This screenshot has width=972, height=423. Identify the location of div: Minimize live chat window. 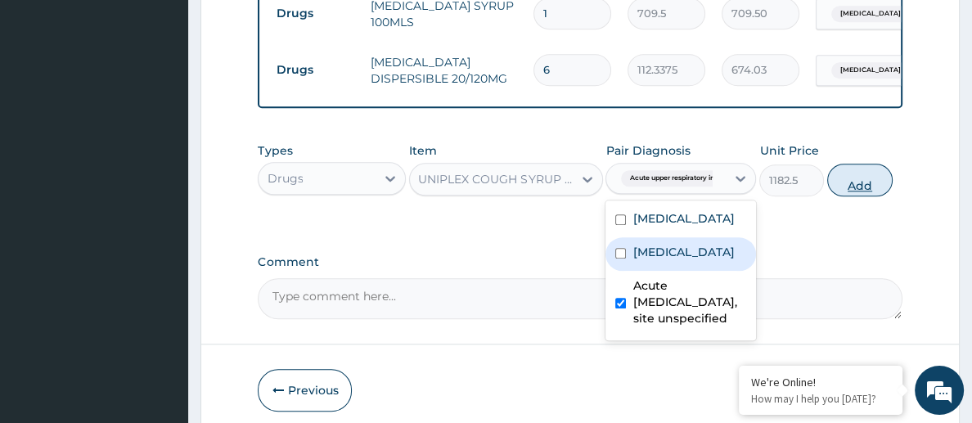
(288, 28).